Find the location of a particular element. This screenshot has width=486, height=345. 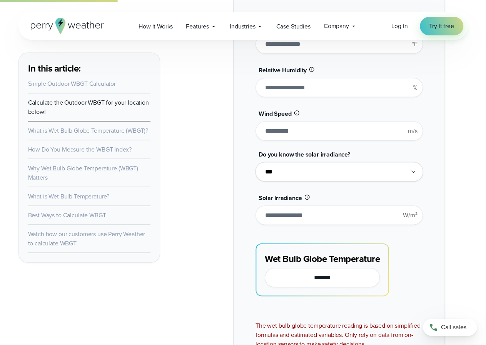

span: Relative Humidity is located at coordinates (282, 70).